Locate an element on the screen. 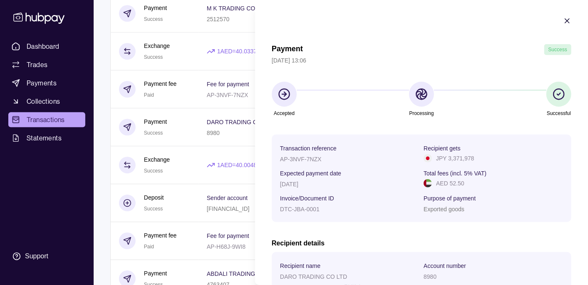  p: Transaction reference is located at coordinates (308, 148).